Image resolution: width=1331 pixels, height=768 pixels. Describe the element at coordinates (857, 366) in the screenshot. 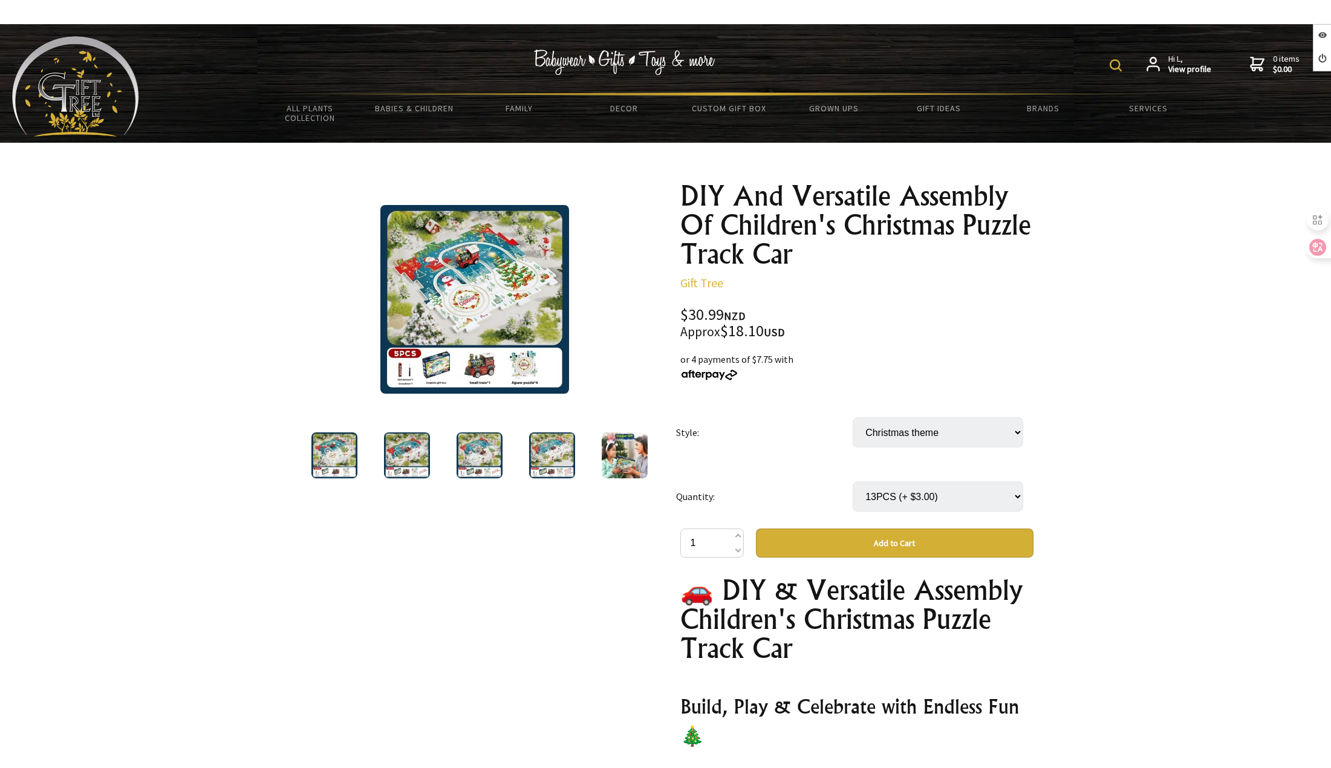

I see `div: or 4 payments of $7.75 with` at that location.